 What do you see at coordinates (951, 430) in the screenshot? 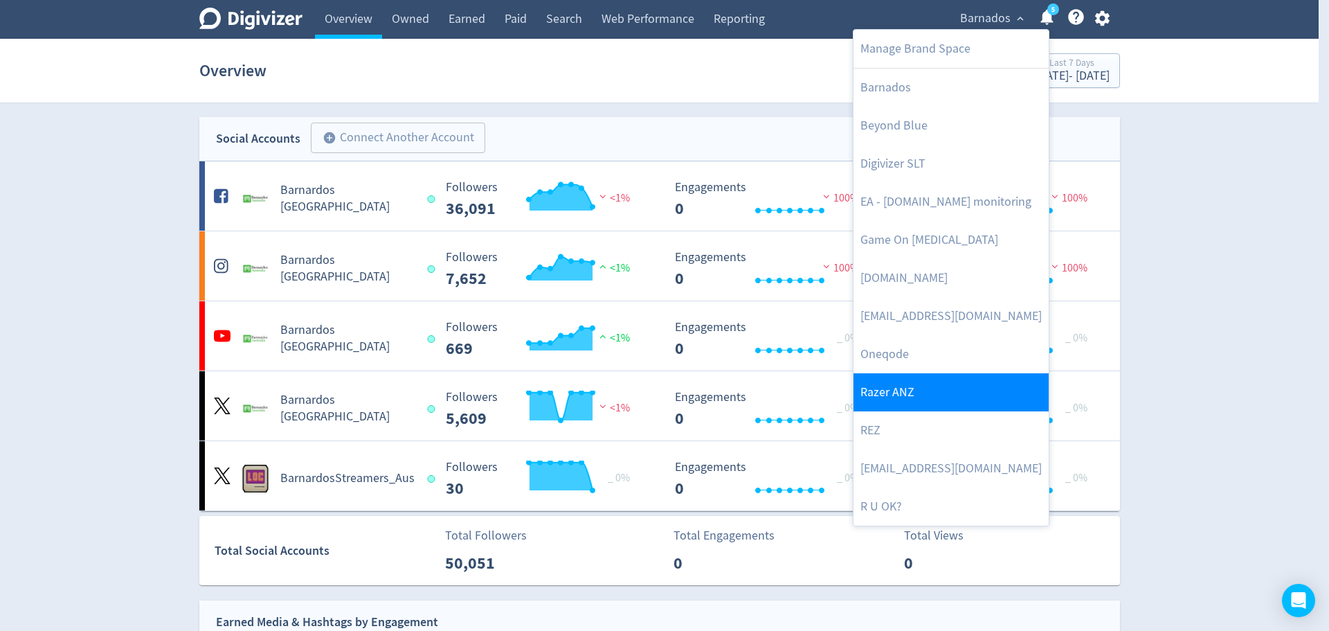
I see `a: REZ` at bounding box center [951, 430].